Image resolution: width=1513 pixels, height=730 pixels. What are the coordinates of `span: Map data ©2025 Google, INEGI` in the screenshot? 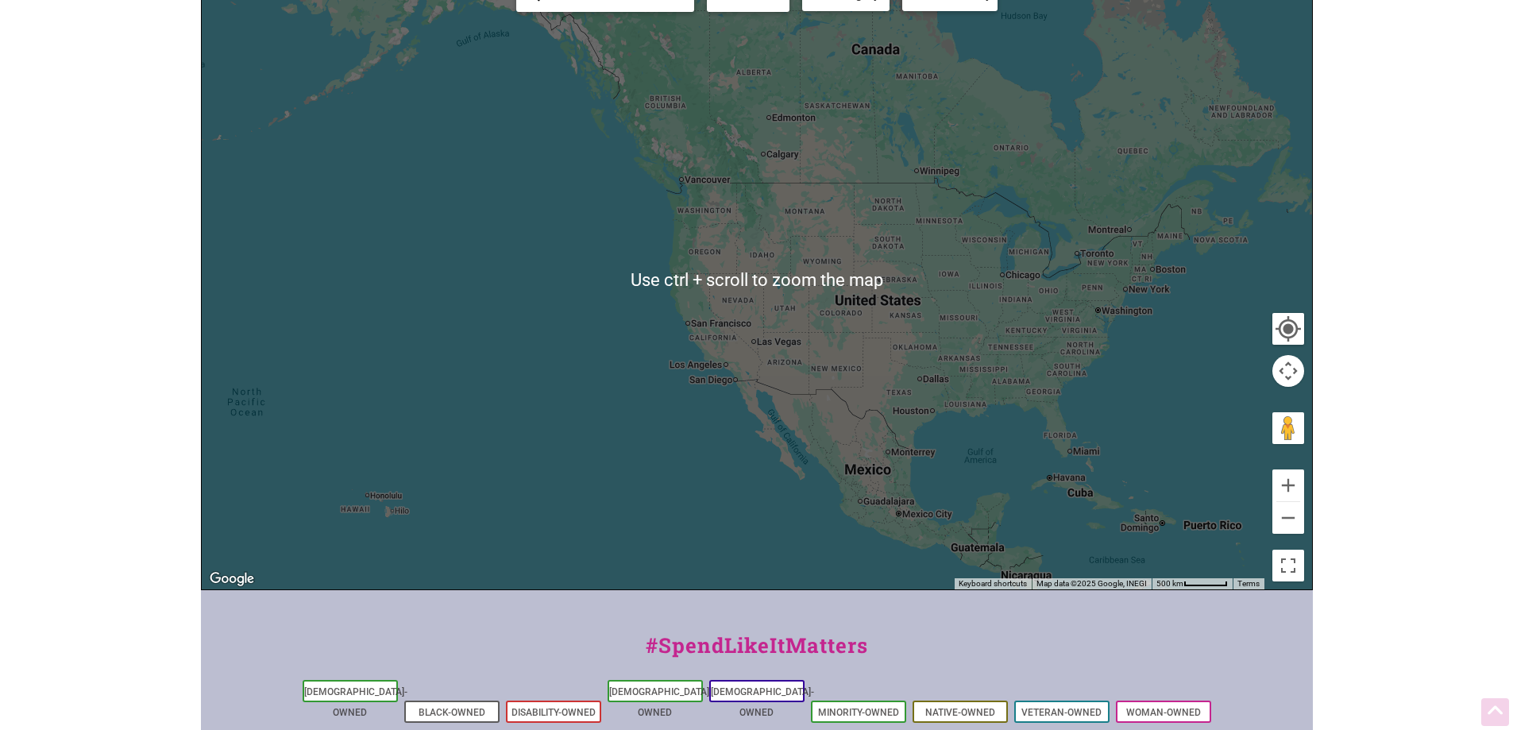 It's located at (1091, 583).